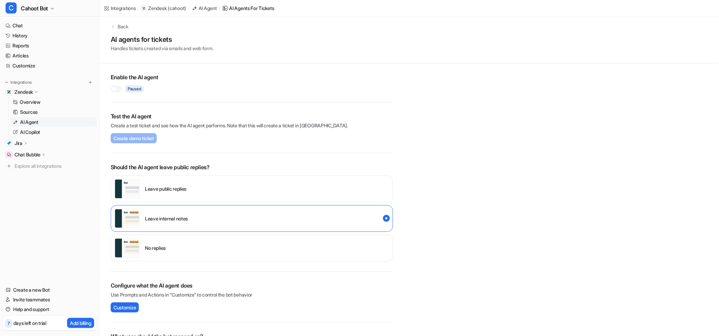 This screenshot has width=719, height=336. What do you see at coordinates (252, 167) in the screenshot?
I see `p: Should the AI agent leave public replies?` at bounding box center [252, 167].